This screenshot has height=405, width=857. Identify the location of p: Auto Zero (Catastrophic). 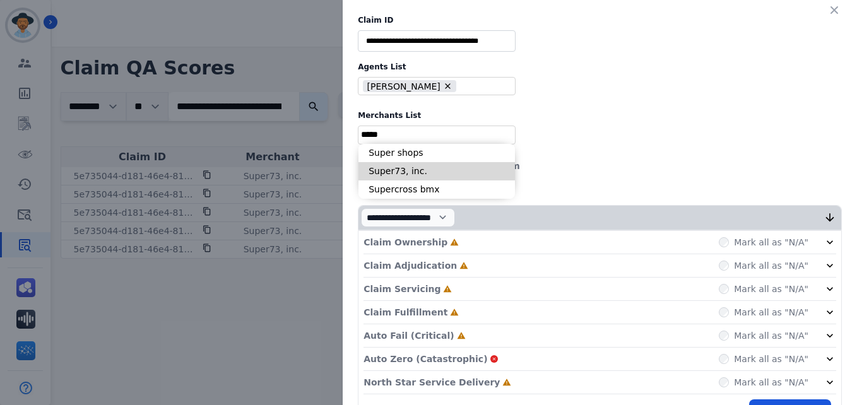
(425, 359).